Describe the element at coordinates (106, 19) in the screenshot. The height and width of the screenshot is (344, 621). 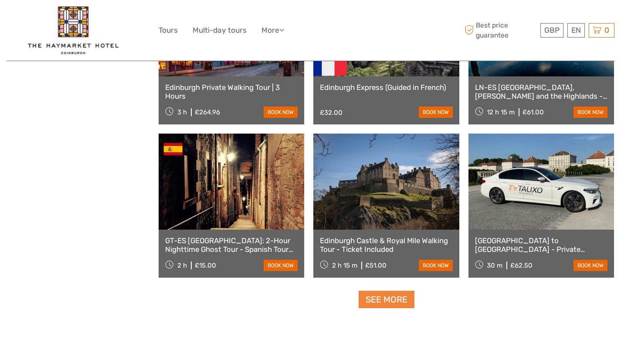
I see `button: Open LiveChat chat widget` at that location.